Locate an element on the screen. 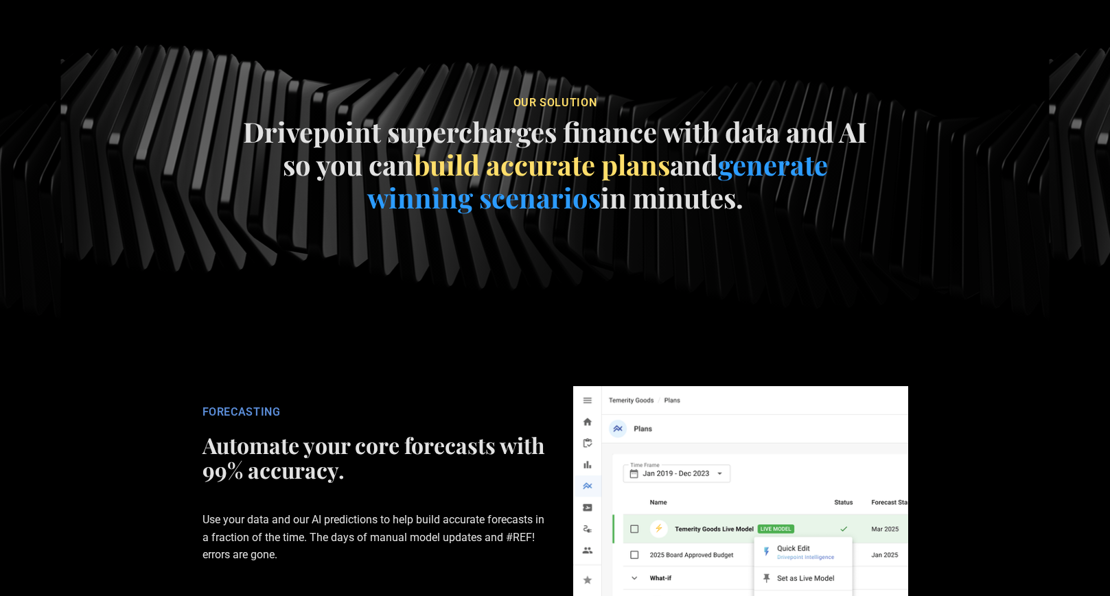 The width and height of the screenshot is (1110, 596). p: Use your data and our AI predictions to help build accurate forecasts in a fraction of the time. ... is located at coordinates (374, 537).